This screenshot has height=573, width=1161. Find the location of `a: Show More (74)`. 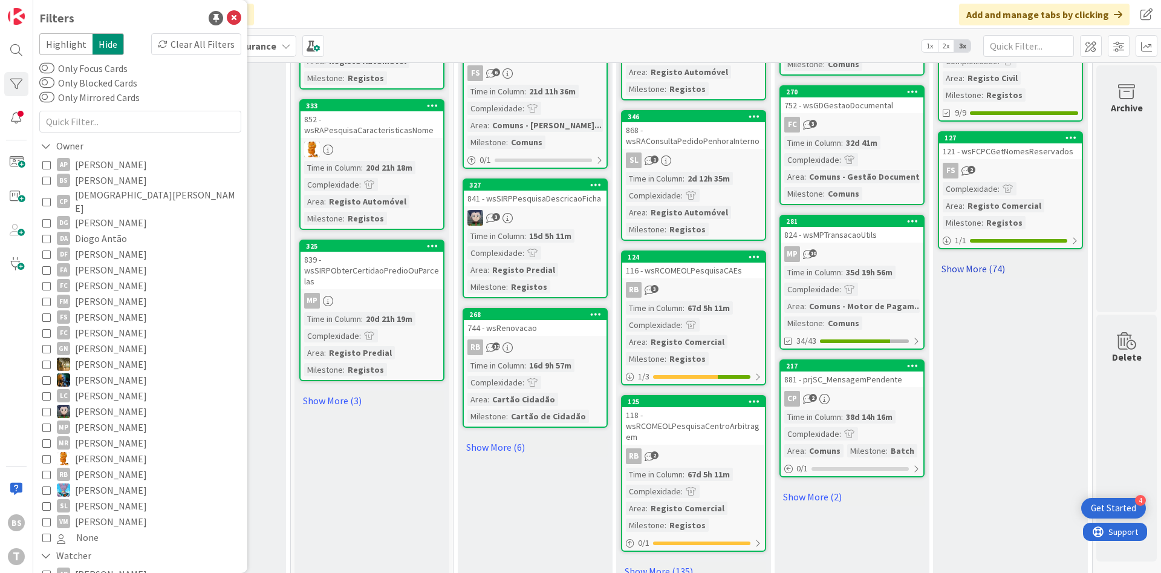

a: Show More (74) is located at coordinates (1011, 269).